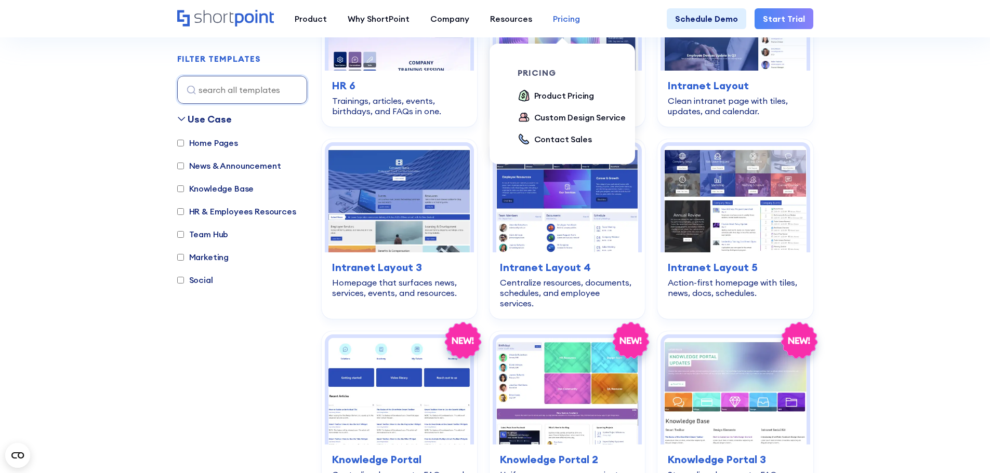 The image size is (990, 473). I want to click on label: Knowledge Base, so click(216, 189).